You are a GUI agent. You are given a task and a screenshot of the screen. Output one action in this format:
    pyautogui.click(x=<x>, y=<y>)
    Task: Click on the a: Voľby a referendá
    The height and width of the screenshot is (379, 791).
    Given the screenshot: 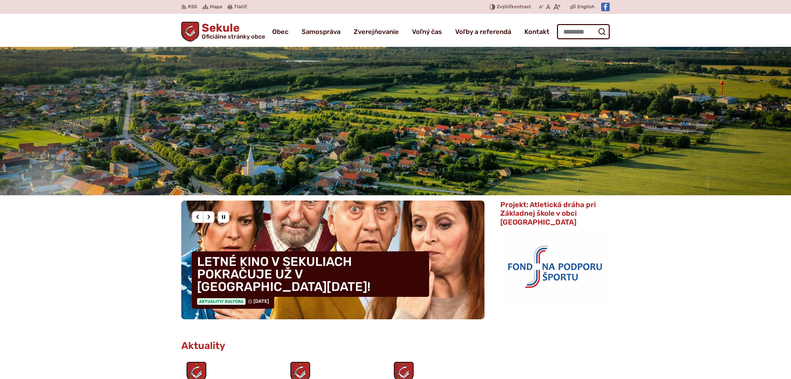 What is the action you would take?
    pyautogui.click(x=483, y=32)
    